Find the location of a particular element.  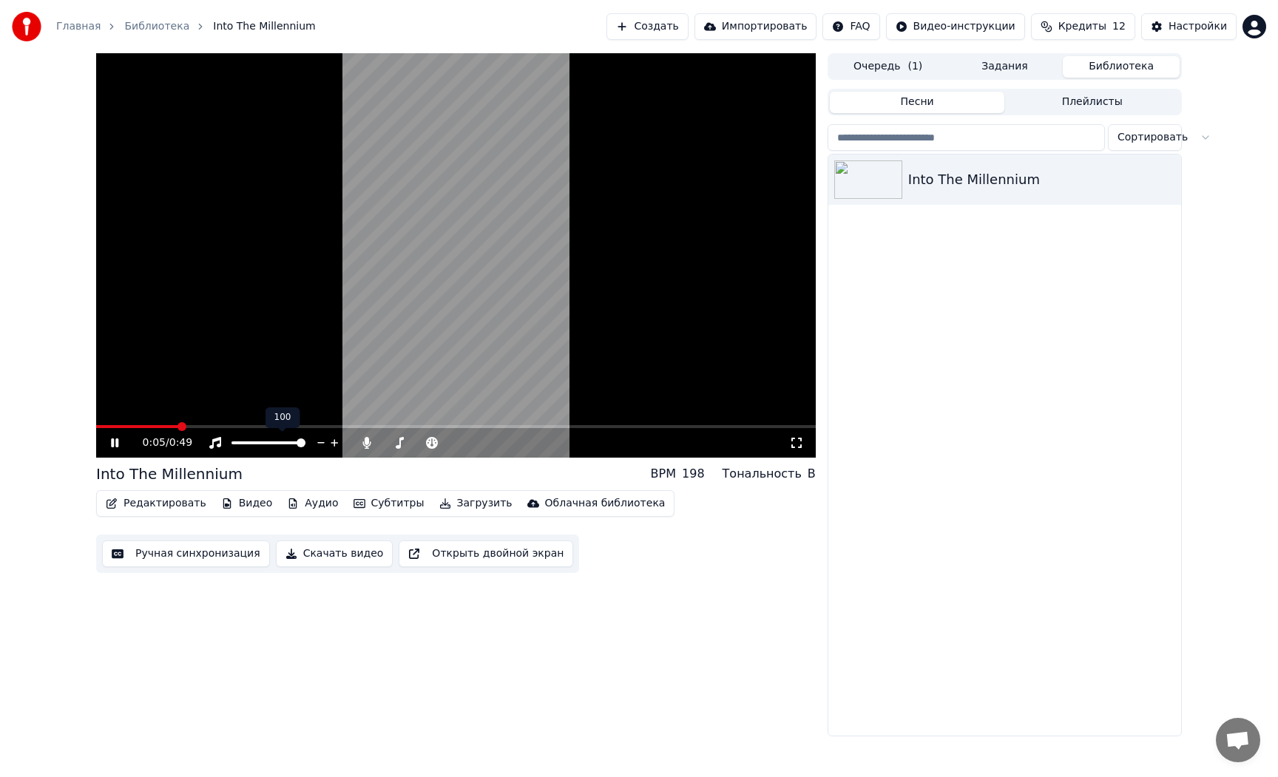

span: ( 1 ) is located at coordinates (915, 67).